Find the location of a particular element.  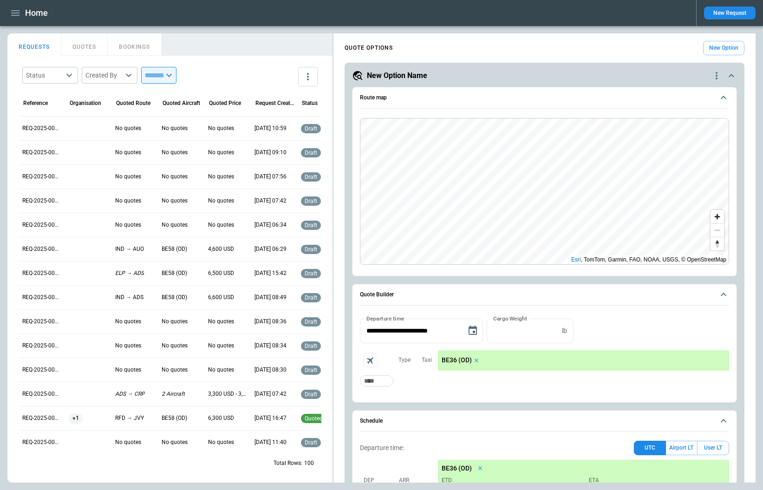

span: Aircraft selection is located at coordinates (371, 361).